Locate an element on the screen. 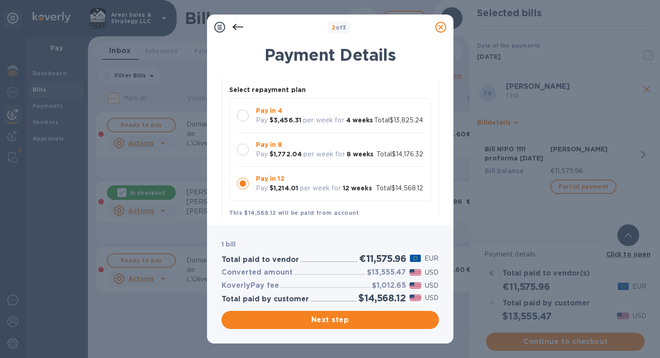  p: Total $14,176.32 is located at coordinates (400, 154).